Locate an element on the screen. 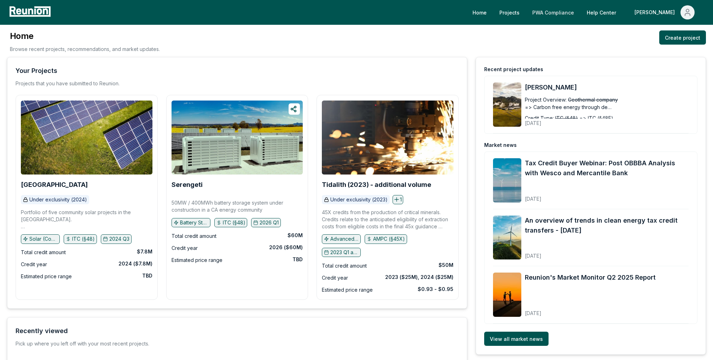 This screenshot has width=713, height=360. span: => Carbon free energy through development of next generation geothermal projects. is located at coordinates (569, 107).